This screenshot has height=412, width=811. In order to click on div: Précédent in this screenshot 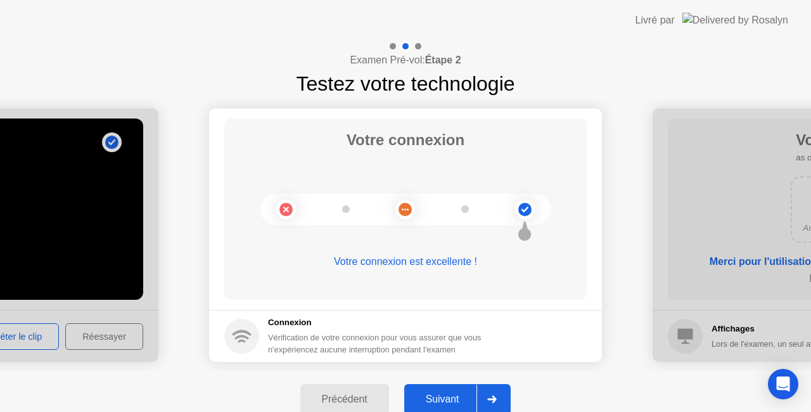, I will do `click(345, 399)`.